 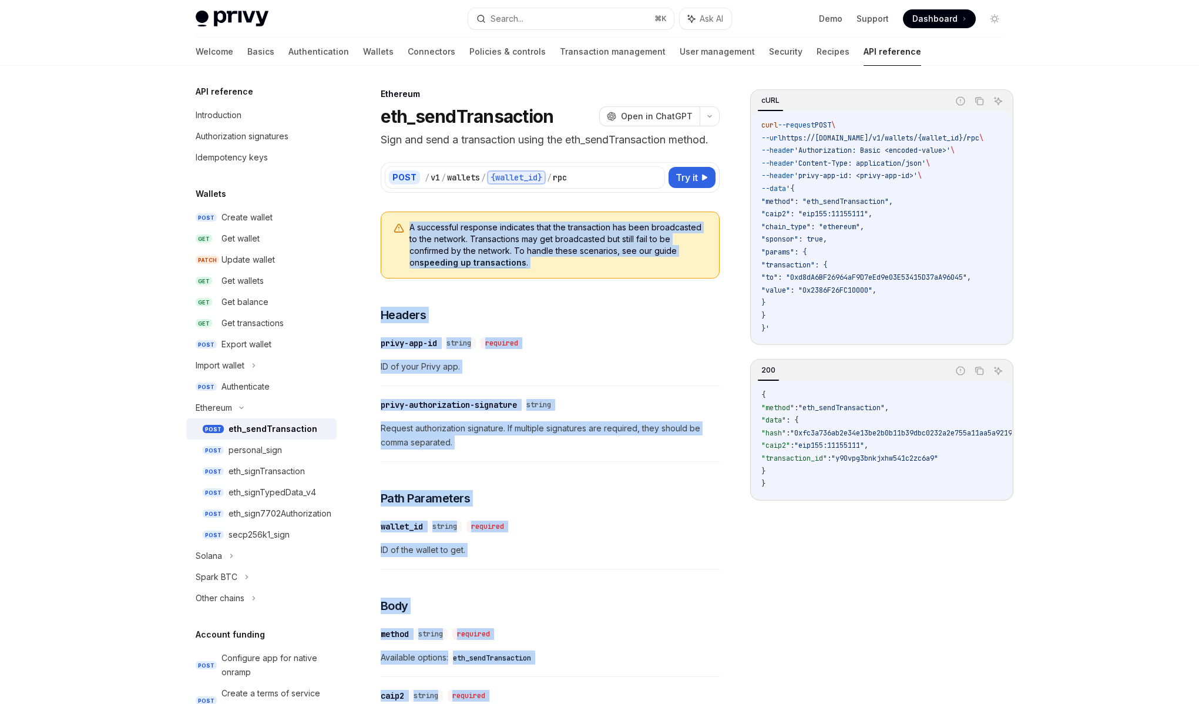 I want to click on span: curl, so click(x=769, y=125).